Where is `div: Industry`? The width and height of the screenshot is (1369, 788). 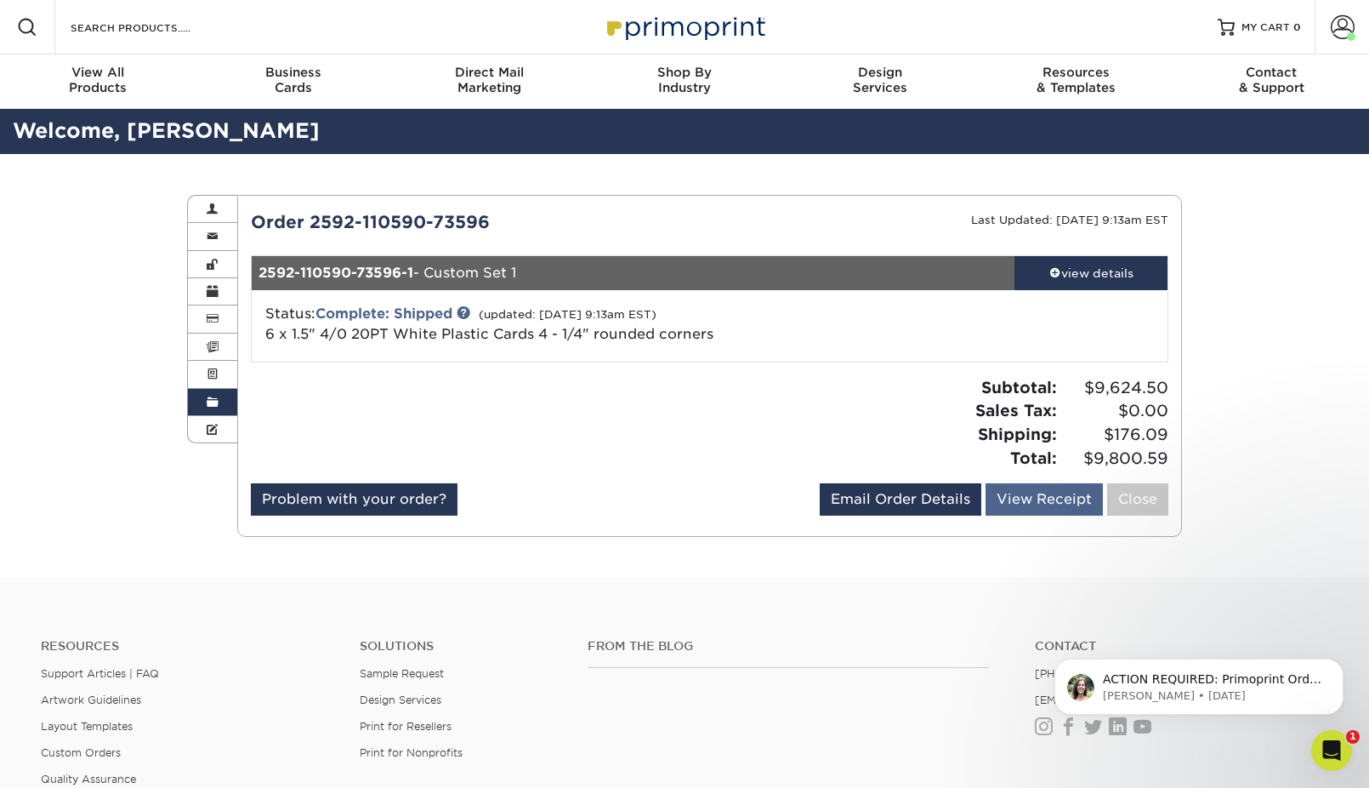
div: Industry is located at coordinates (685, 80).